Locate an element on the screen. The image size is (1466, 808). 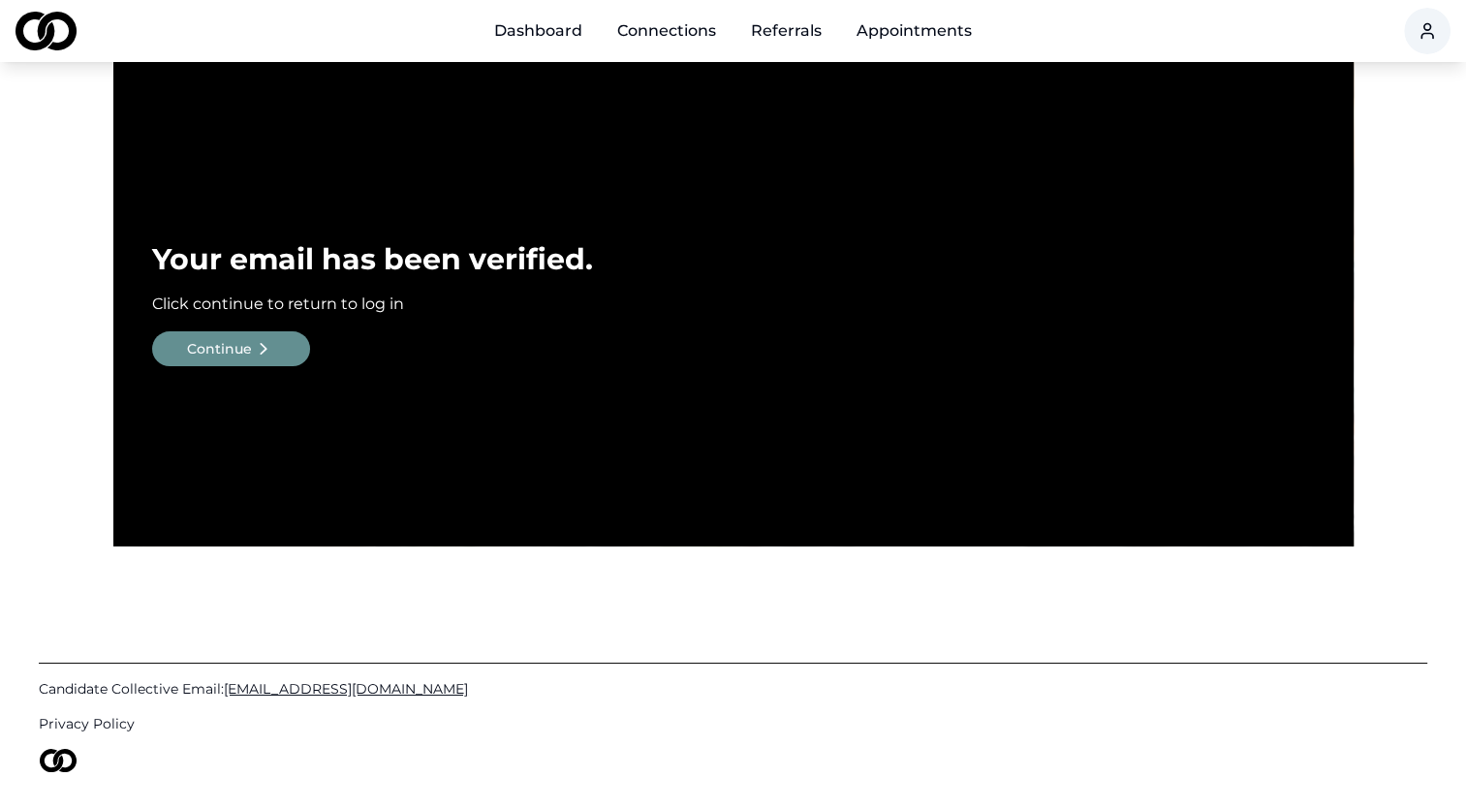
a: Referrals is located at coordinates (786, 31).